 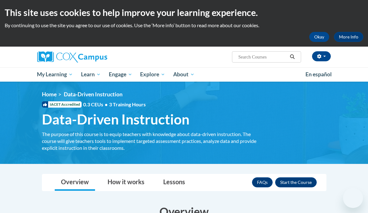 I want to click on span: En español, so click(x=318, y=74).